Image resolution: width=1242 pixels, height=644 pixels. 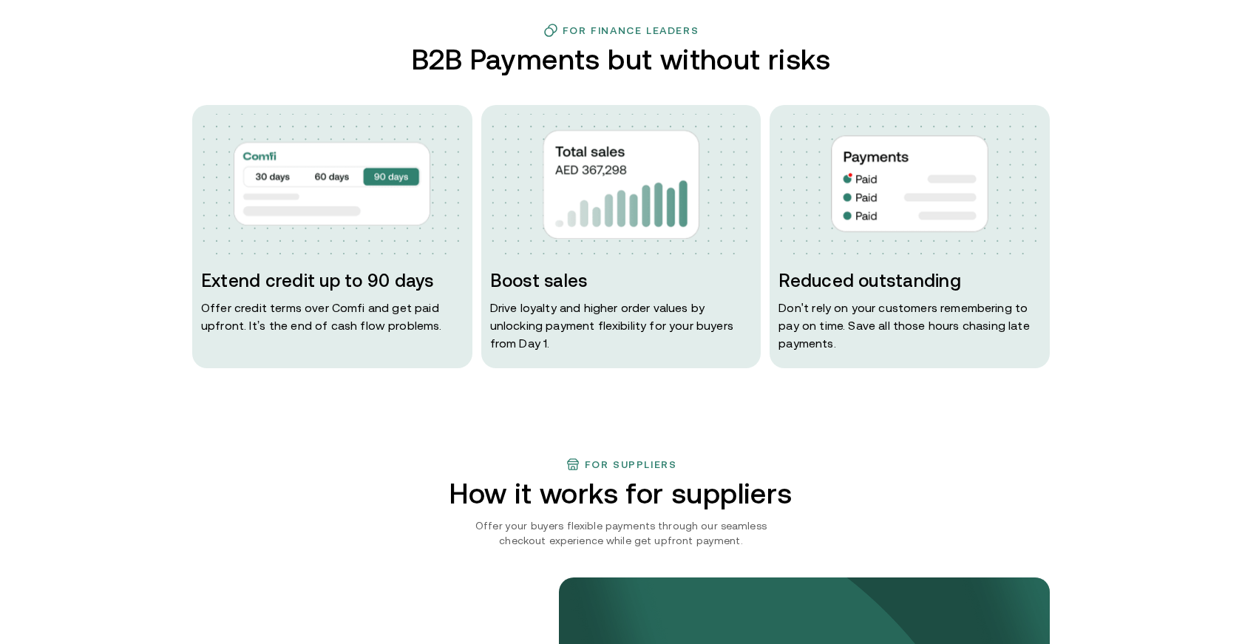 I want to click on h3: Reduced outstanding, so click(x=909, y=281).